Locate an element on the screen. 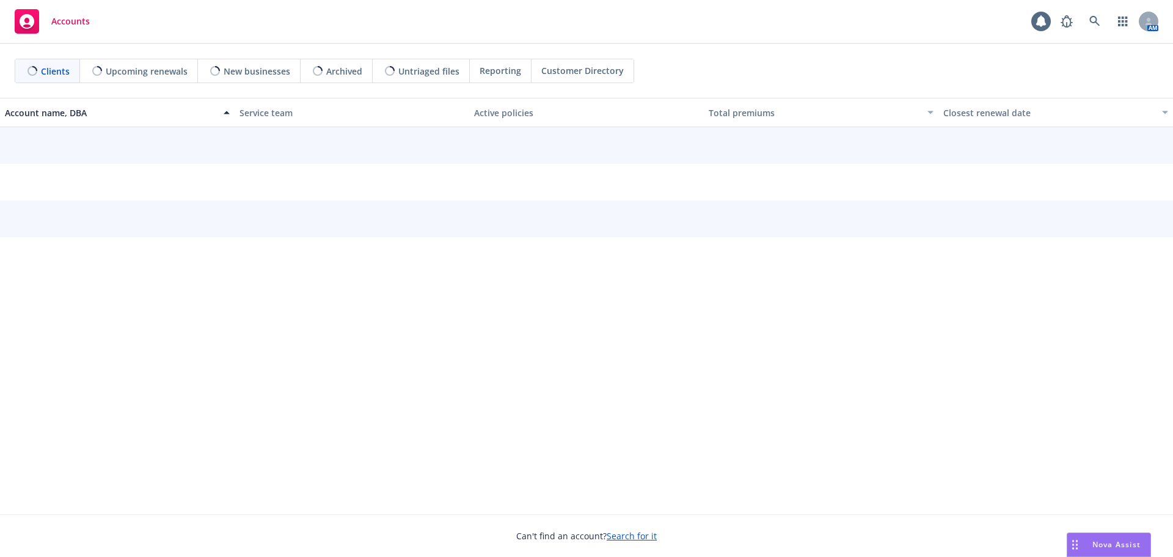 This screenshot has width=1173, height=557. div: Total premiums is located at coordinates (814, 112).